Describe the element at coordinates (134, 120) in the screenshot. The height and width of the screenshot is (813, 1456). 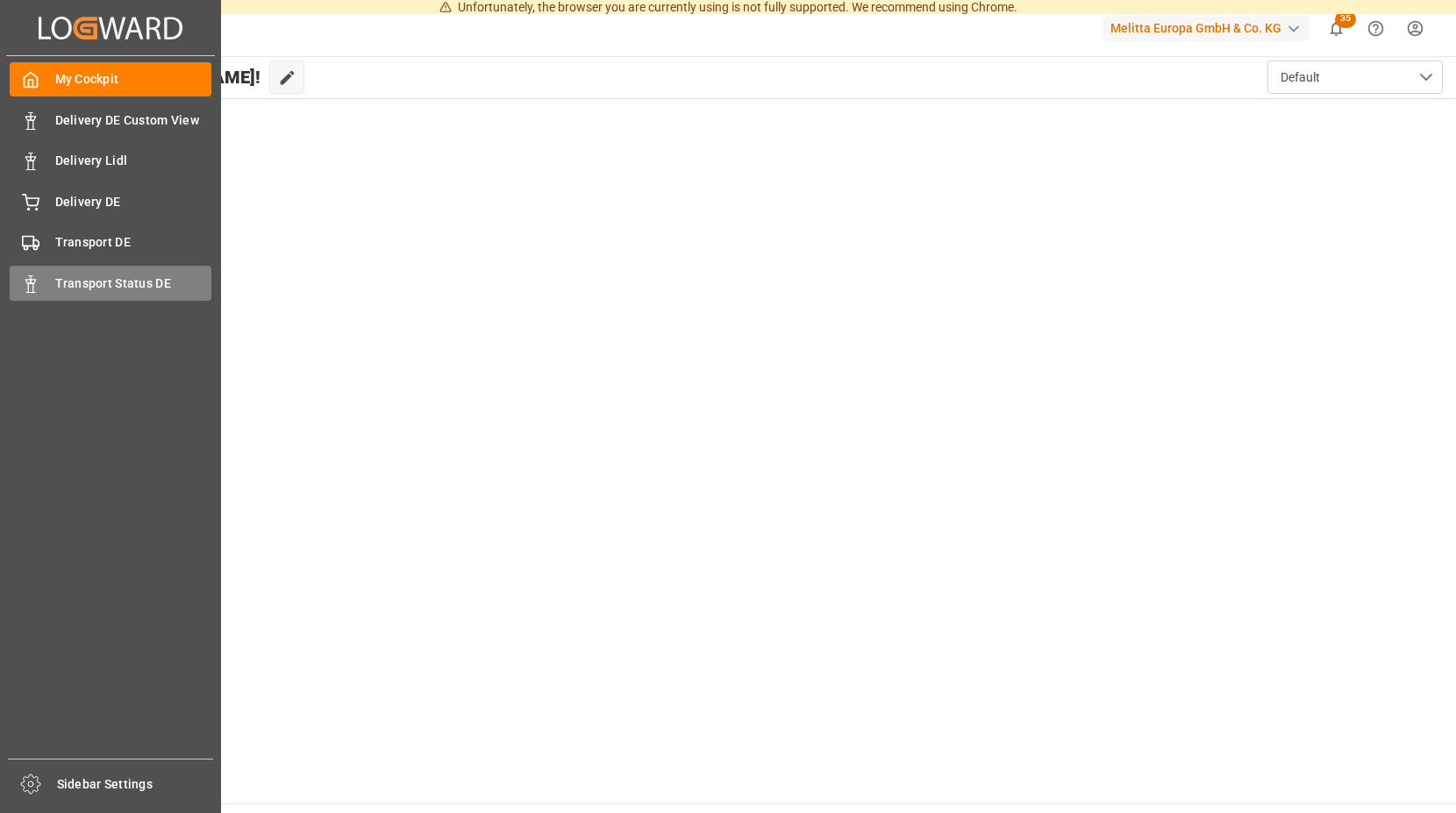
I see `span: Delivery DE Custom View` at that location.